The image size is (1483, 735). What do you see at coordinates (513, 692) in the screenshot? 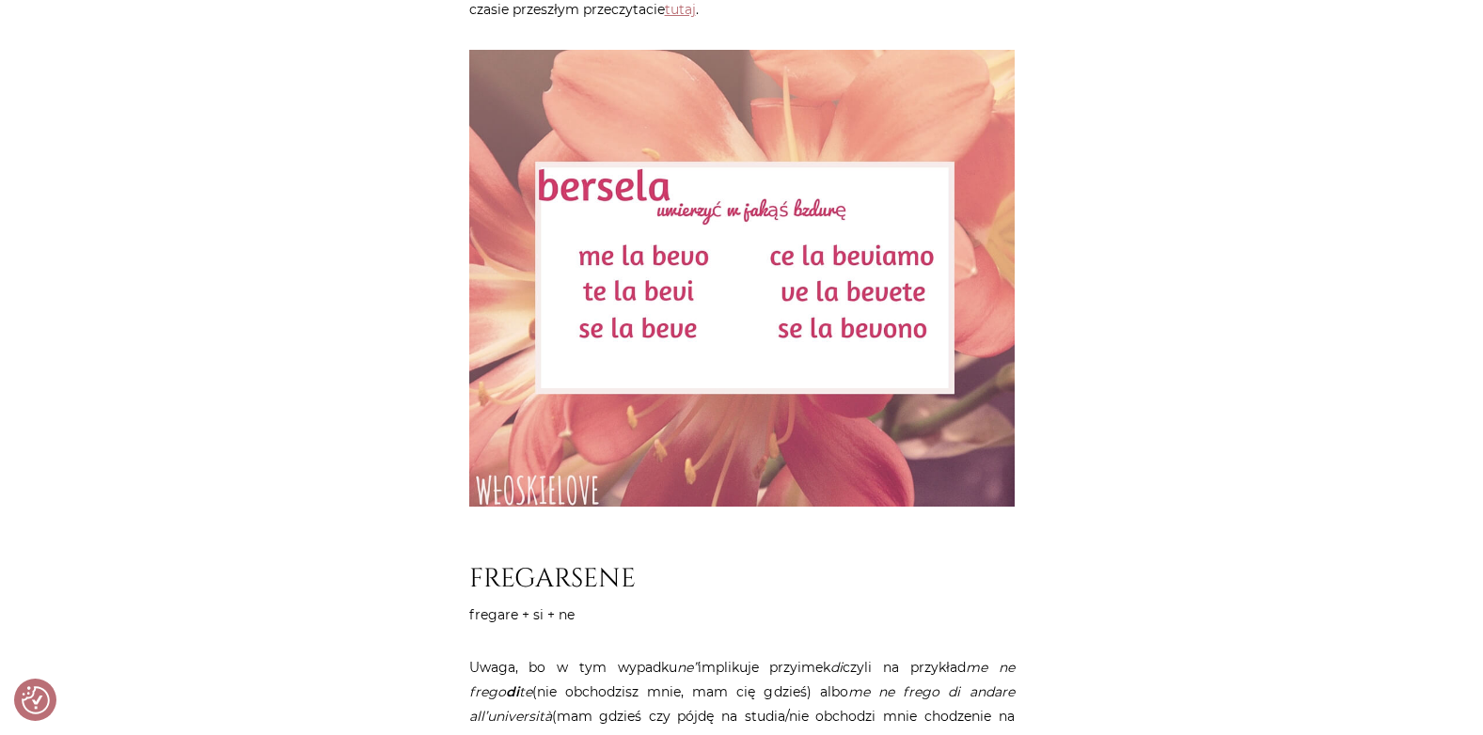
I see `strong: di` at bounding box center [513, 692].